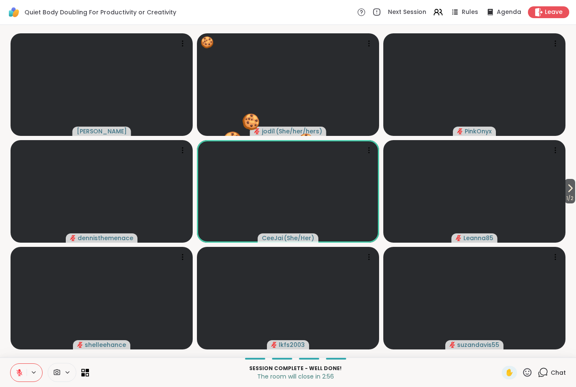 Image resolution: width=576 pixels, height=387 pixels. What do you see at coordinates (268, 131) in the screenshot?
I see `span: jodi1` at bounding box center [268, 131].